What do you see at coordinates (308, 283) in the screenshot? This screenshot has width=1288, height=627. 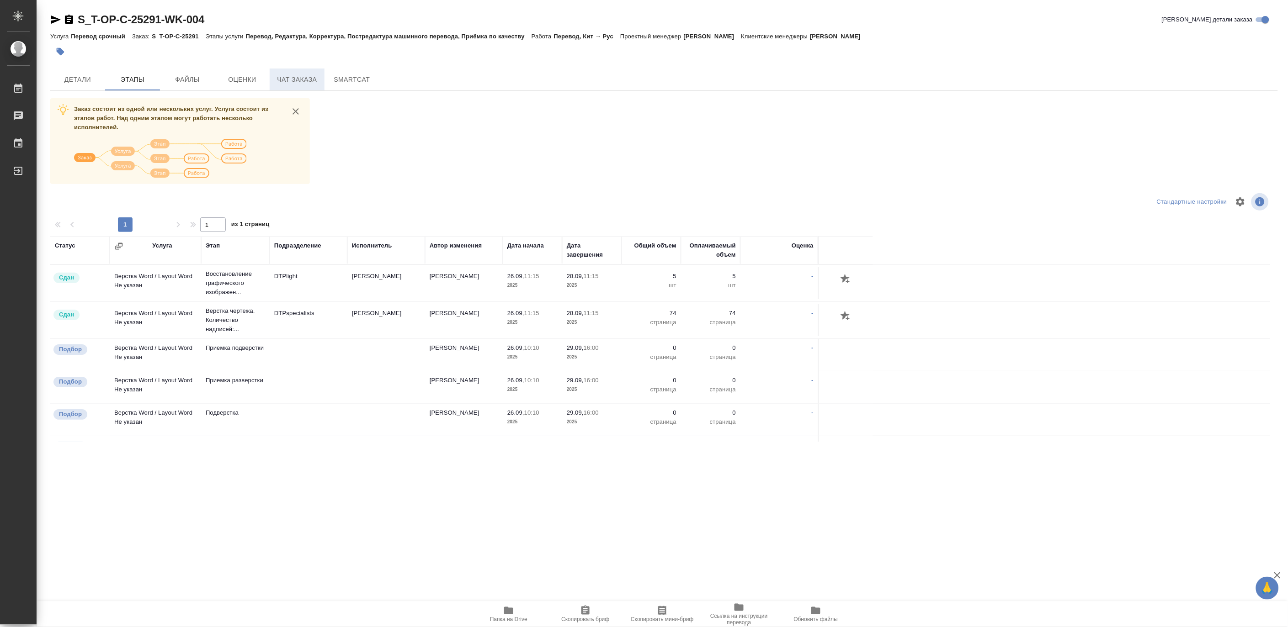 I see `td: DTPlight` at bounding box center [308, 283].